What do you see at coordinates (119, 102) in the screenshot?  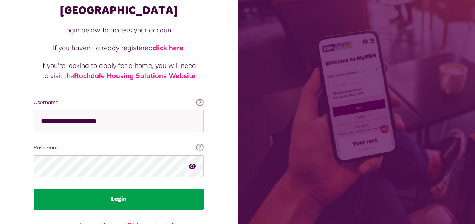 I see `label: Username` at bounding box center [119, 102].